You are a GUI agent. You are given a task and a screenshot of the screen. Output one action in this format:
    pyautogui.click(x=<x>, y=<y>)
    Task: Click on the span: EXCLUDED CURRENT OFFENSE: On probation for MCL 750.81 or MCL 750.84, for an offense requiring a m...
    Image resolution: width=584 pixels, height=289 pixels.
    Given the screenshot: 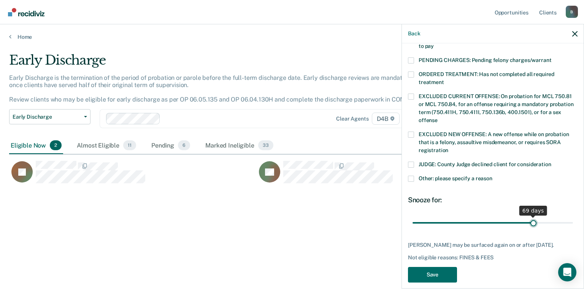 What is the action you would take?
    pyautogui.click(x=496, y=108)
    